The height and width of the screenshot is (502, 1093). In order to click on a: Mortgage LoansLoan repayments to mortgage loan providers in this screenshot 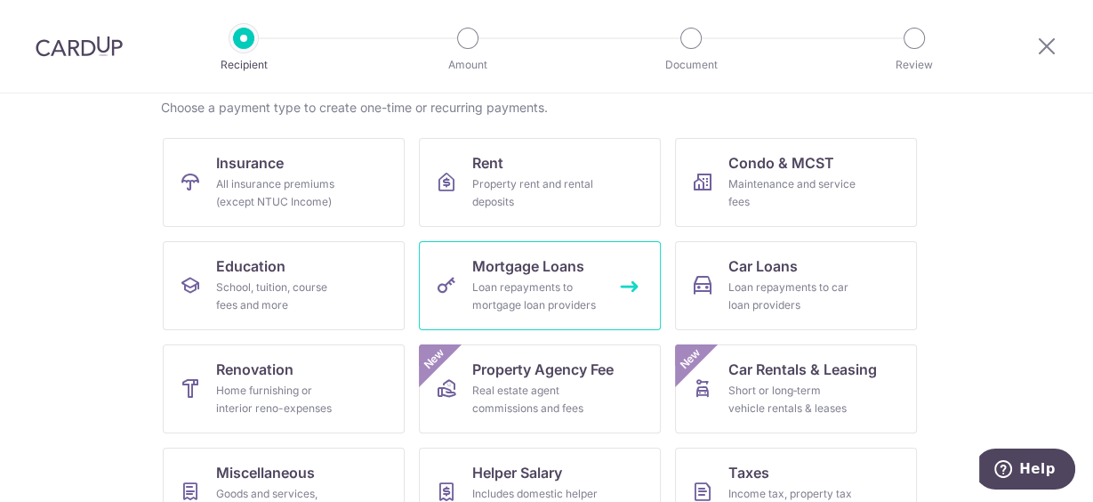, I will do `click(540, 286)`.